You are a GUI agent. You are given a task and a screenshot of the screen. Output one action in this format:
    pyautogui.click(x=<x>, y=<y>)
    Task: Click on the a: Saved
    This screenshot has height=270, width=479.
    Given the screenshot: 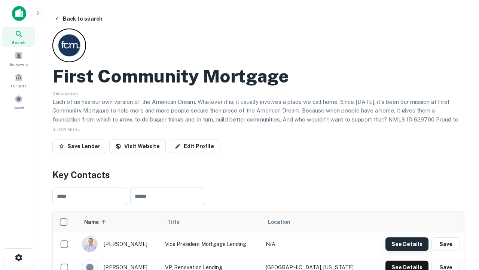 What is the action you would take?
    pyautogui.click(x=19, y=102)
    